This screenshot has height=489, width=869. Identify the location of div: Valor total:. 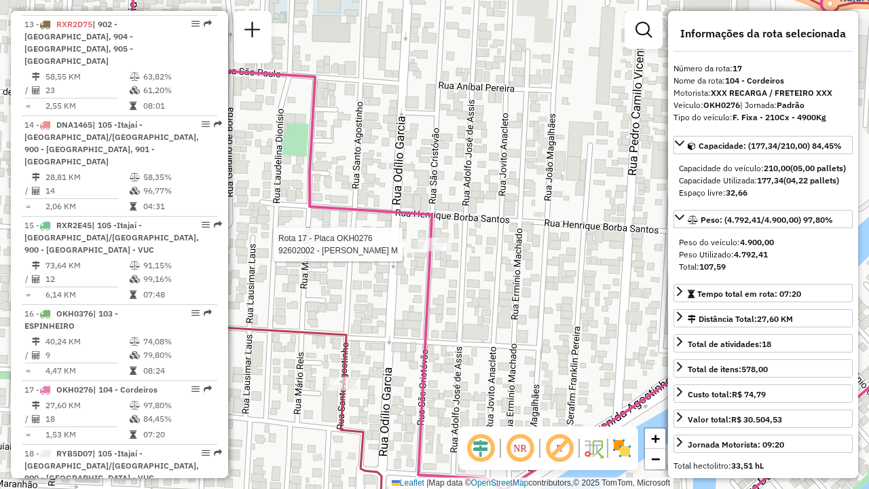
(734, 419).